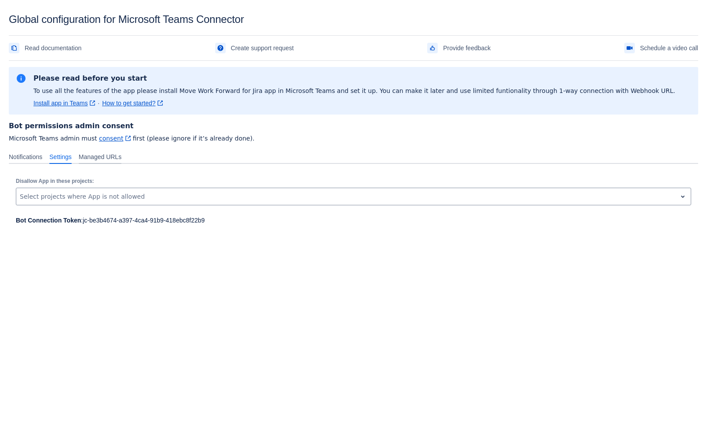 Image resolution: width=707 pixels, height=445 pixels. Describe the element at coordinates (353, 19) in the screenshot. I see `div: Global configuration for Microsoft Teams Connector` at that location.